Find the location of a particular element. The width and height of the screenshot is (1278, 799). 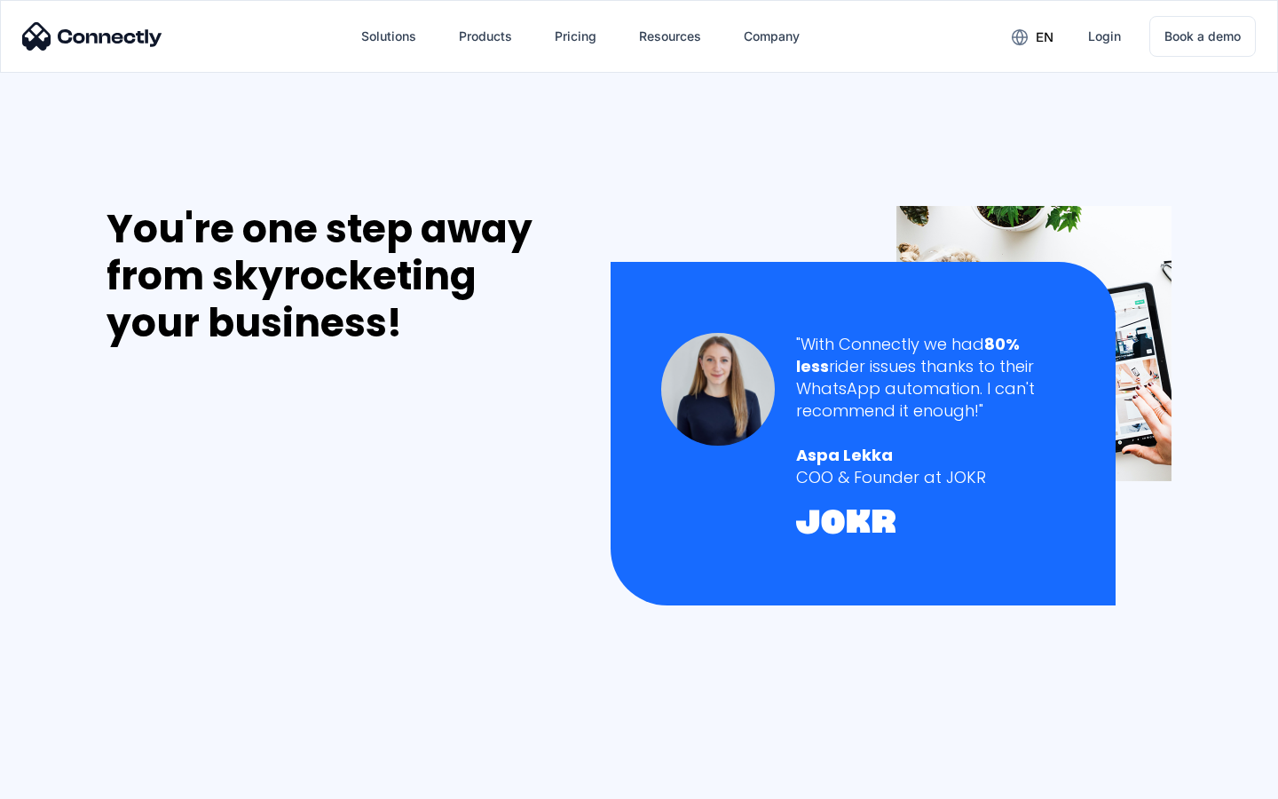

ul: Language list is located at coordinates (71, 780).